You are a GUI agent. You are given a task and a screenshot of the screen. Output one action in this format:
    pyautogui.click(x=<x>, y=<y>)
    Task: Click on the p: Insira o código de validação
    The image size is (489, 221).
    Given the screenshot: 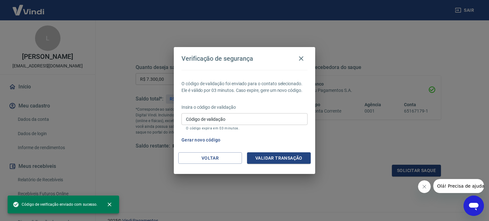 What is the action you would take?
    pyautogui.click(x=244, y=107)
    